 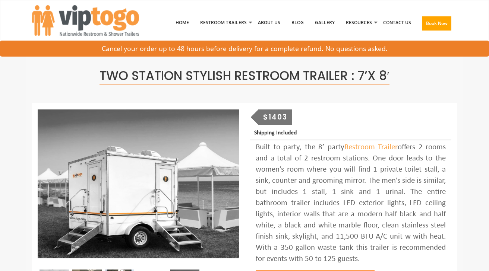 What do you see at coordinates (182, 23) in the screenshot?
I see `a: Home` at bounding box center [182, 23].